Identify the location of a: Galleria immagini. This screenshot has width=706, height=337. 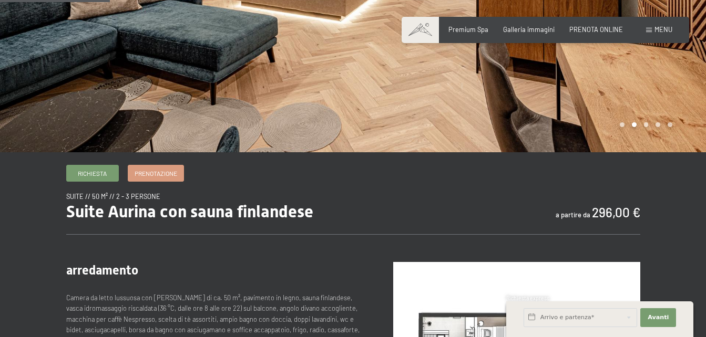
(528, 29).